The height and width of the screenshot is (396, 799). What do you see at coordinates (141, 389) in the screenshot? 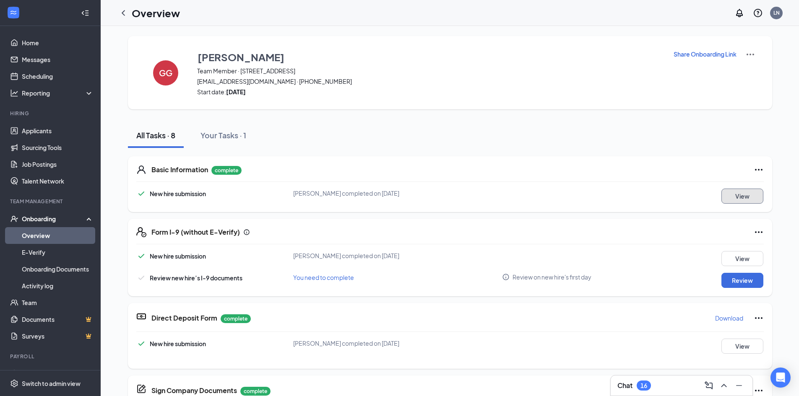
I see `svg: CompanyDocumentIcon` at bounding box center [141, 389].